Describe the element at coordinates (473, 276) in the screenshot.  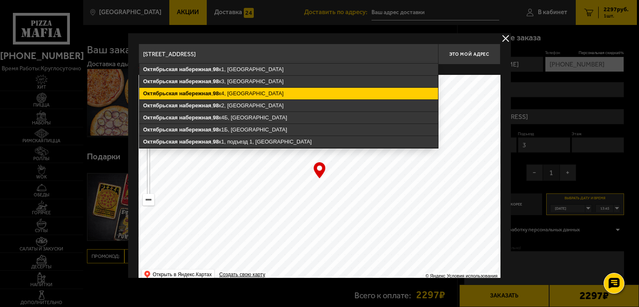
I see `a: Условия использования` at that location.